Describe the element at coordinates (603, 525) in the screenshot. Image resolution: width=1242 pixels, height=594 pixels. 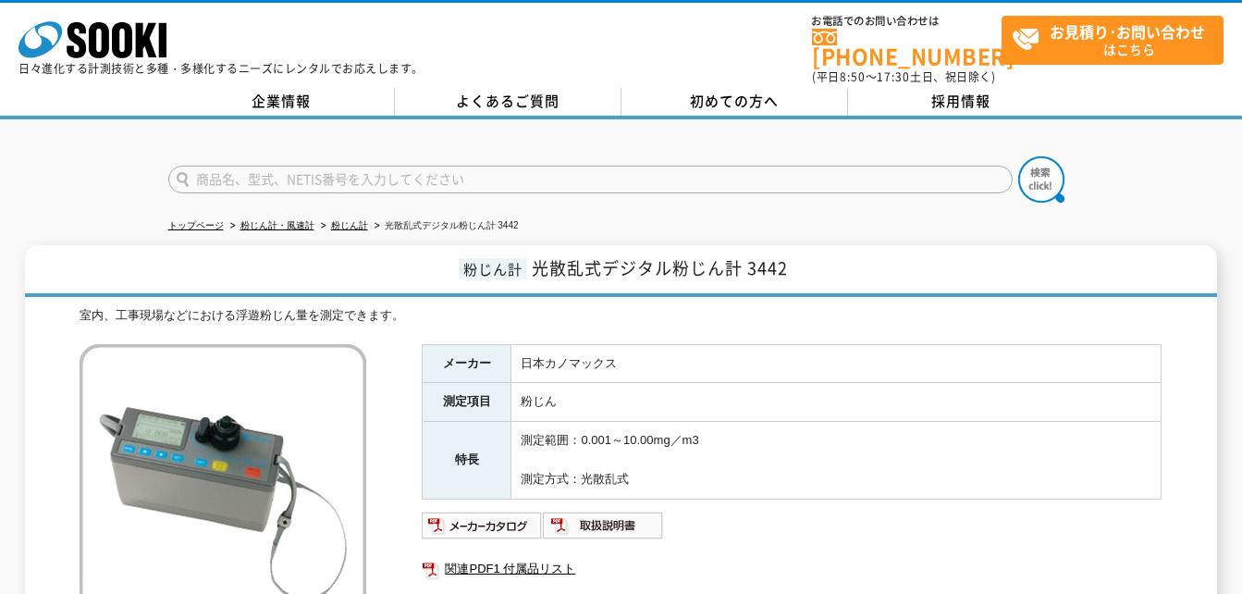
I see `img: 取扱説明書` at that location.